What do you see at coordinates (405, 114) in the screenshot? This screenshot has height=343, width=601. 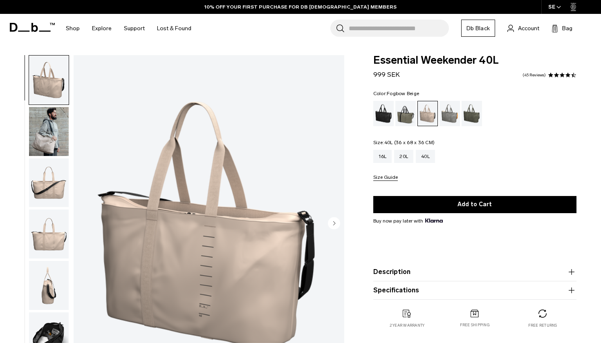 I see `a: Forest Green` at bounding box center [405, 114].